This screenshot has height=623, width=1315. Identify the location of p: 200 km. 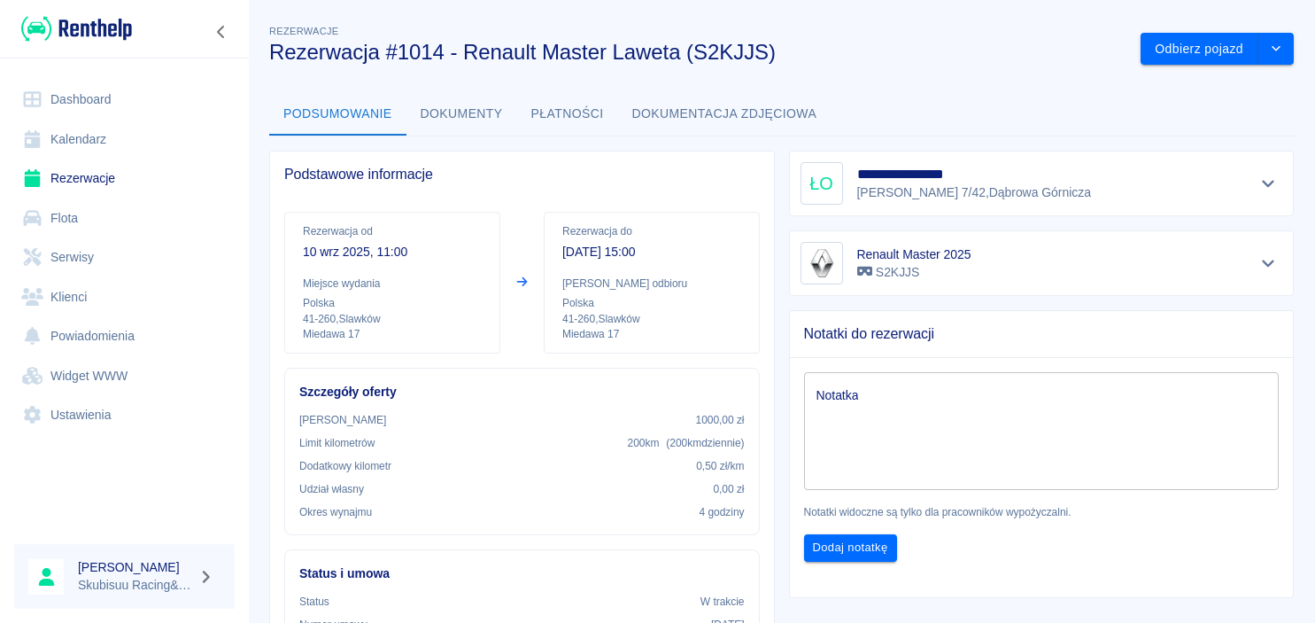
(687, 443).